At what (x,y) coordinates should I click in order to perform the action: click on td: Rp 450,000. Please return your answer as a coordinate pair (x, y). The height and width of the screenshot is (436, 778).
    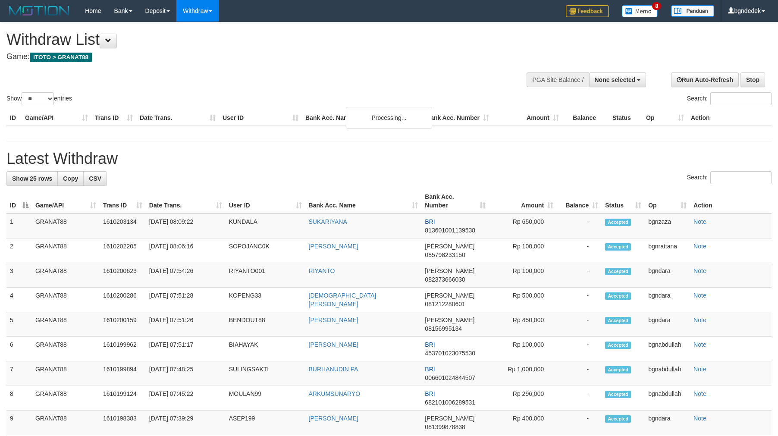
    Looking at the image, I should click on (523, 324).